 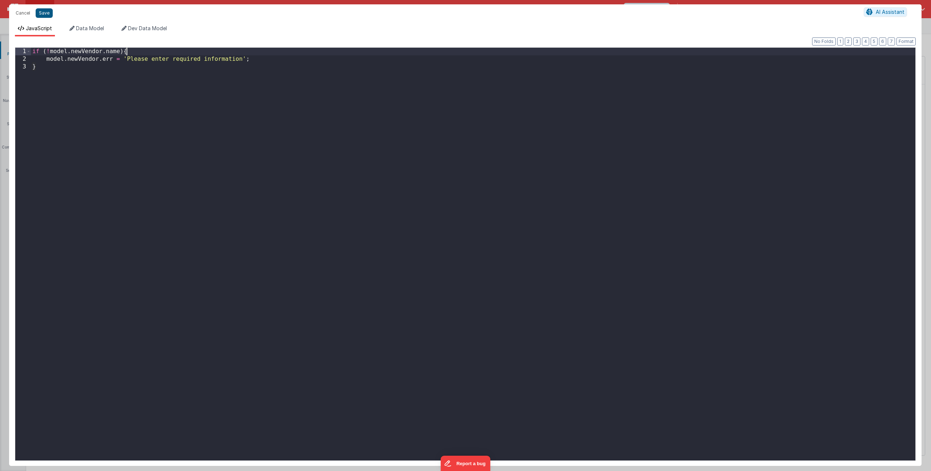 What do you see at coordinates (891, 41) in the screenshot?
I see `button: 7` at bounding box center [891, 41].